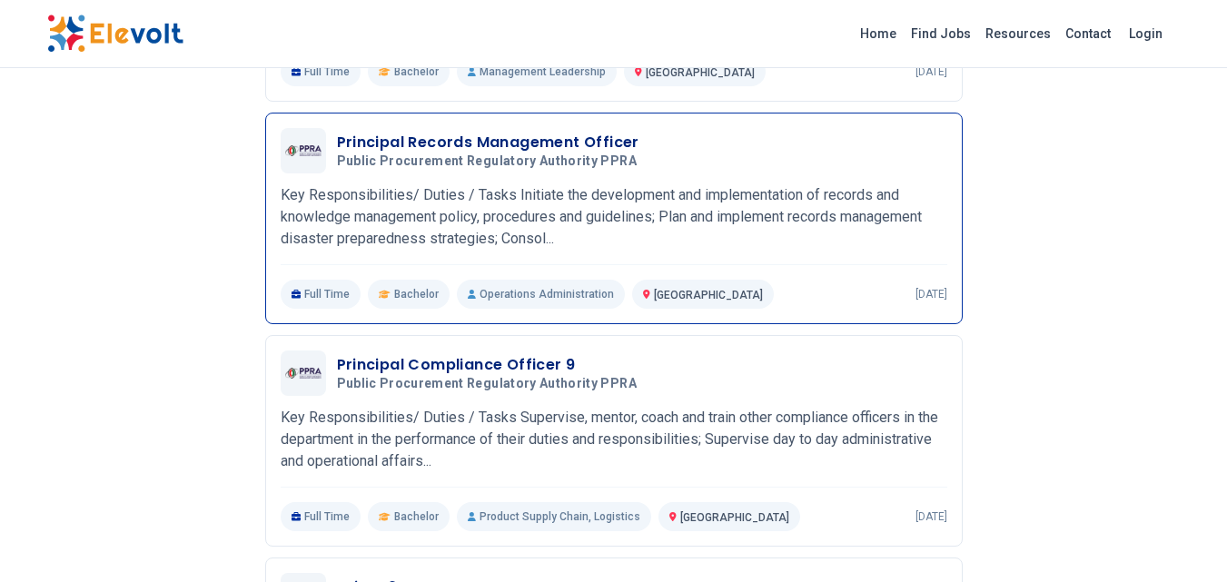 The width and height of the screenshot is (1227, 582). I want to click on p: Operations Administration, so click(540, 294).